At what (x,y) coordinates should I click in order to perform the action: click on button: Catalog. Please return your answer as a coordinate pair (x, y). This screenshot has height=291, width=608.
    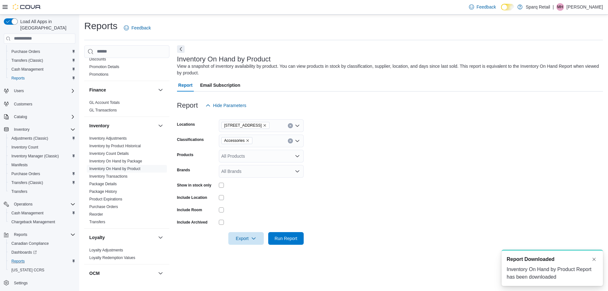
    Looking at the image, I should click on (20, 117).